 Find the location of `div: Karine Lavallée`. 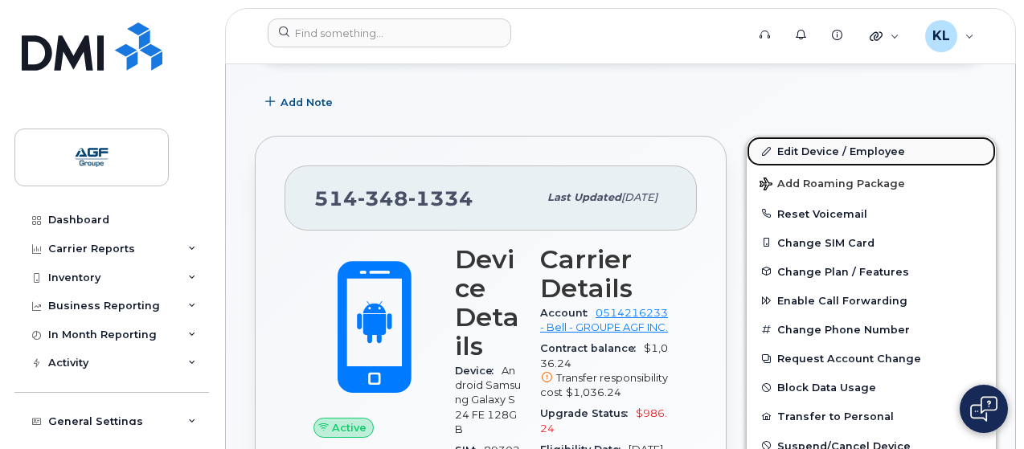

div: Karine Lavallée is located at coordinates (950, 36).